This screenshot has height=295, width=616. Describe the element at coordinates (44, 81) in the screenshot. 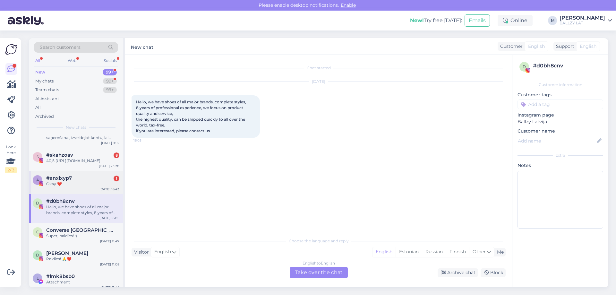

I see `div: My chats` at that location.